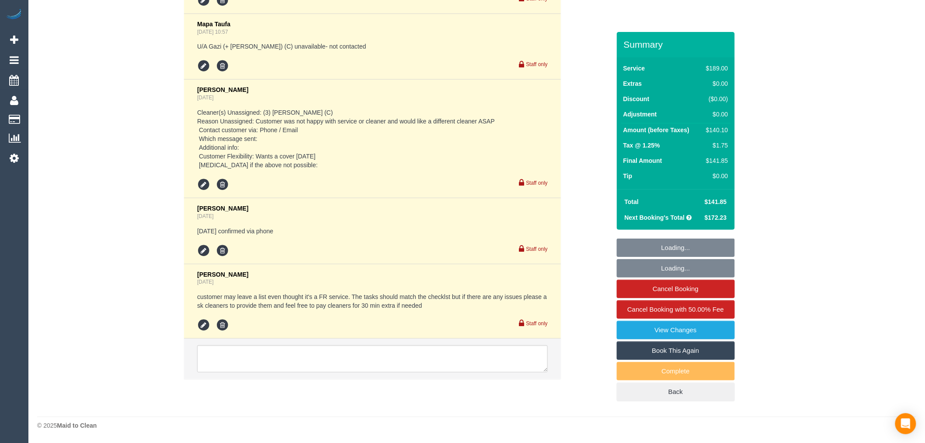 The image size is (925, 443). Describe the element at coordinates (642, 145) in the screenshot. I see `label: Tax @ 1.25%` at that location.